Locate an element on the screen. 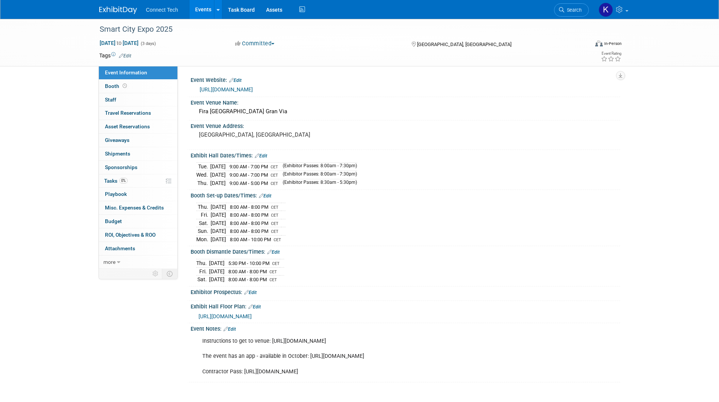 This screenshot has width=719, height=402. button: Committed is located at coordinates (255, 43).